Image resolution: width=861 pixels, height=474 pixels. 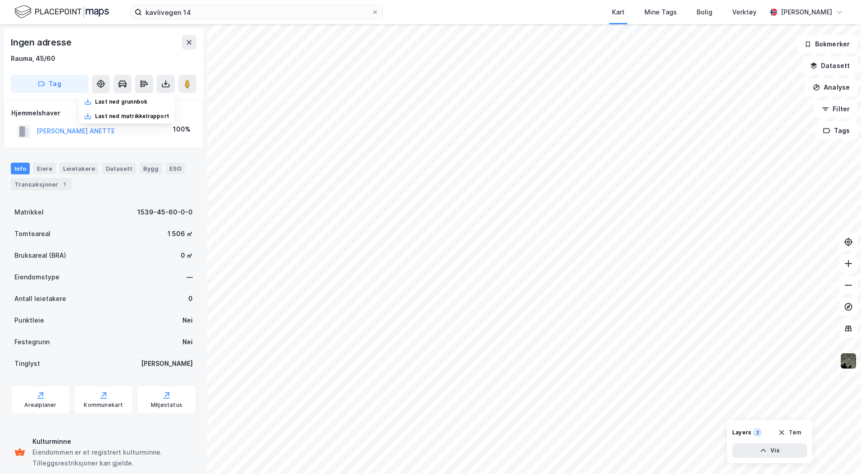 What do you see at coordinates (62, 12) in the screenshot?
I see `img: logo.f888ab2527a4732fd821a326f86c7f29.svg` at bounding box center [62, 12].